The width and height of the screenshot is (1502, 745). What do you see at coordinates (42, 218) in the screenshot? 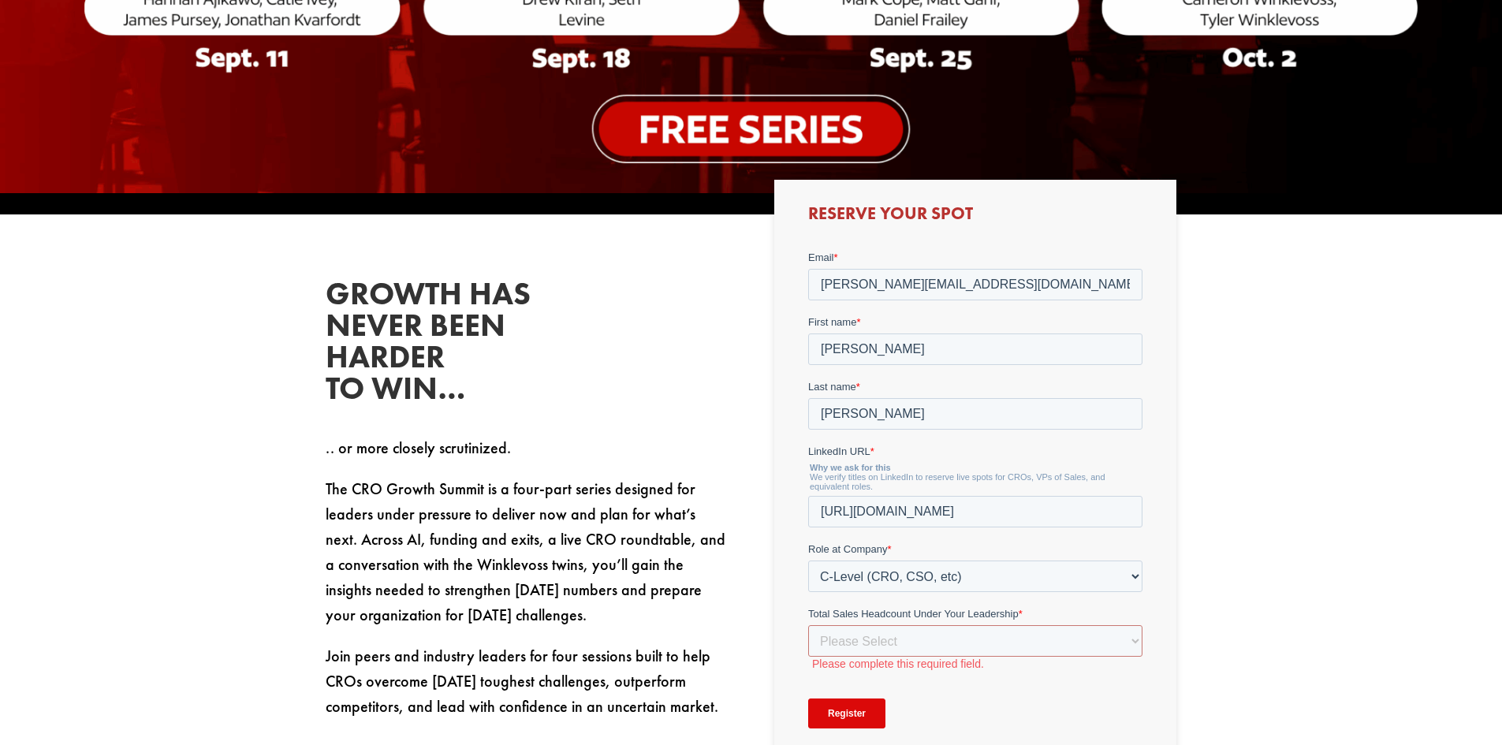
I see `strong: Why we ask for this` at bounding box center [42, 218].